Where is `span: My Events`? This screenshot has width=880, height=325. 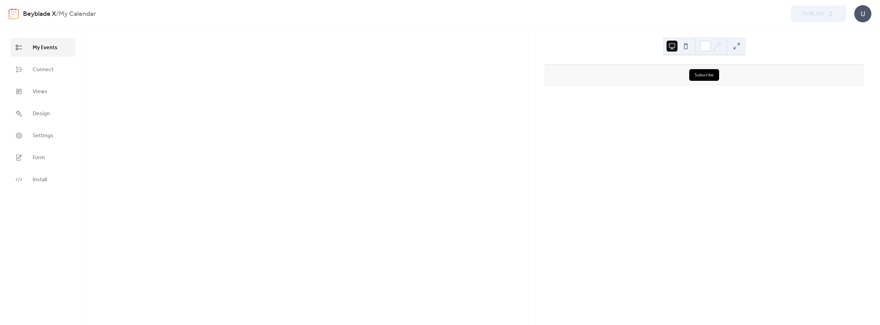 span: My Events is located at coordinates (45, 48).